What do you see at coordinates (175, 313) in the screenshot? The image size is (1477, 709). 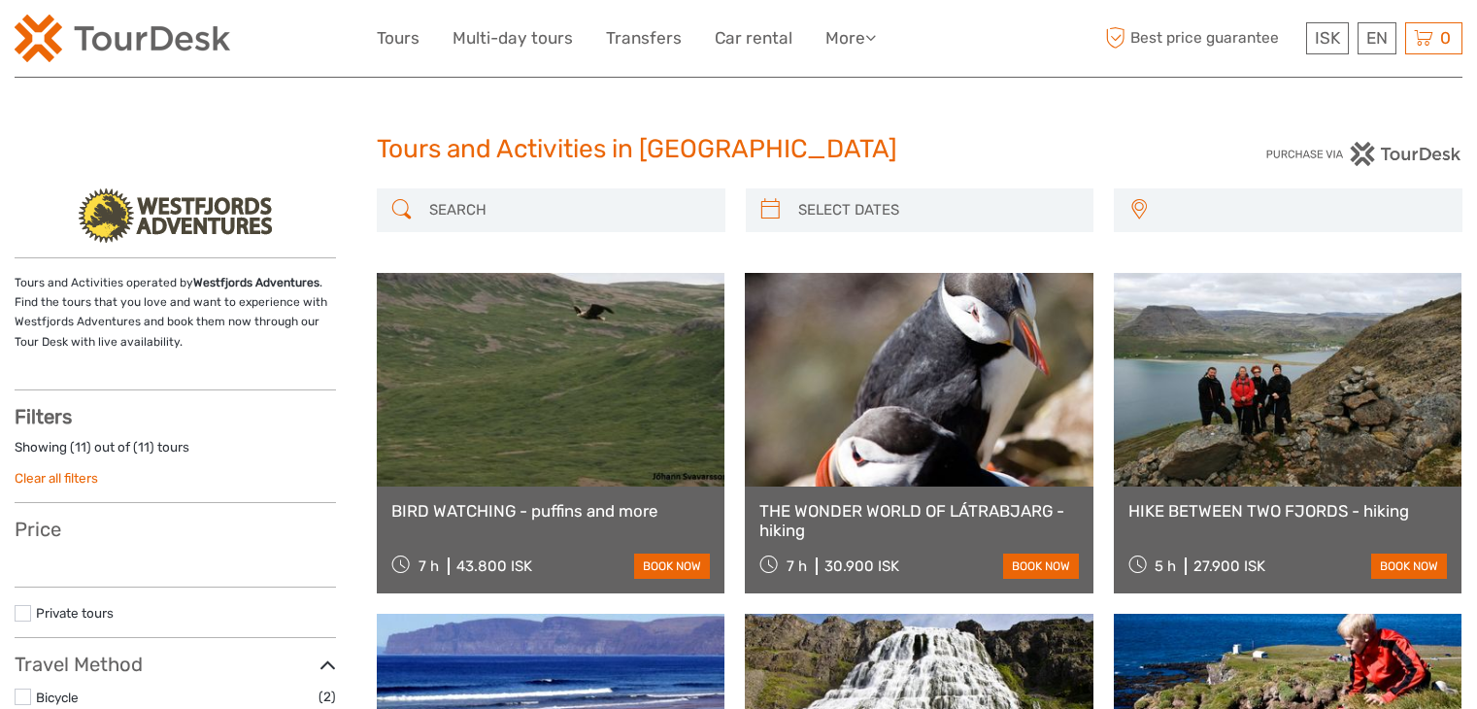 I see `p: Tours and Activities operated by . Find the tours that you love and want to experience with Westf...` at bounding box center [175, 313].